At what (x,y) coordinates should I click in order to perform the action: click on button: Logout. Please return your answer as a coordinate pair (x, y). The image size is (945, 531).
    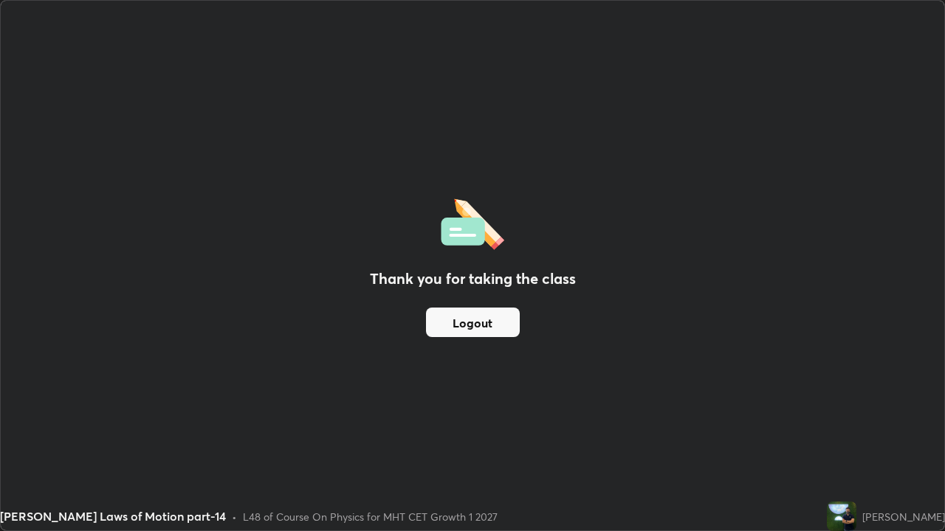
    Looking at the image, I should click on (472, 323).